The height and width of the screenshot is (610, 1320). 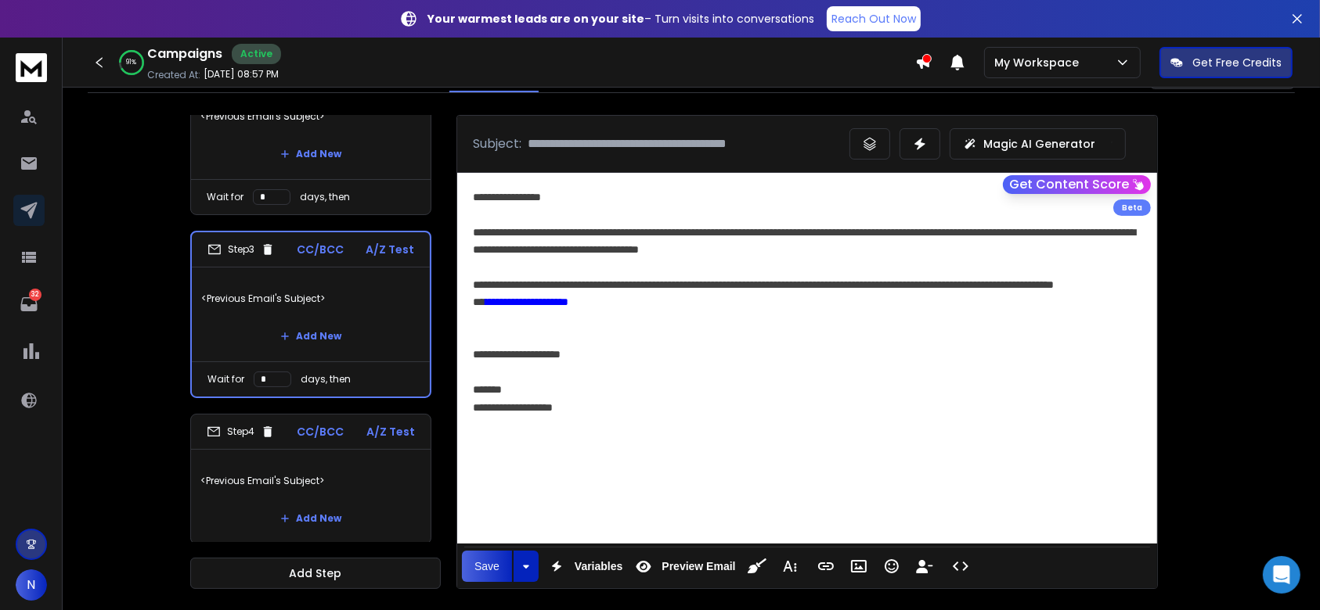 What do you see at coordinates (621, 19) in the screenshot?
I see `p: – Turn visits into conversations` at bounding box center [621, 19].